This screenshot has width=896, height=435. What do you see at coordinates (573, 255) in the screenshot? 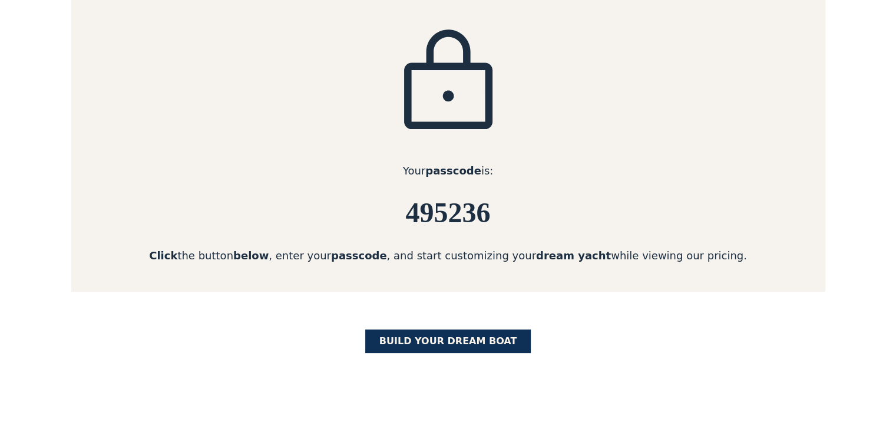
I see `strong: dream yacht` at bounding box center [573, 255].